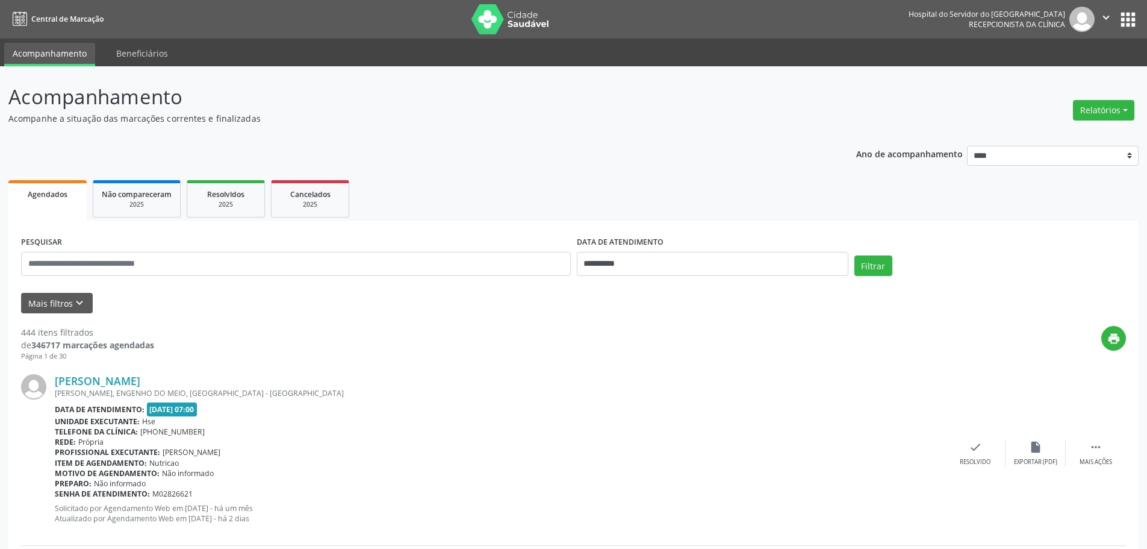  What do you see at coordinates (620, 242) in the screenshot?
I see `label: DATA DE ATENDIMENTO` at bounding box center [620, 242].